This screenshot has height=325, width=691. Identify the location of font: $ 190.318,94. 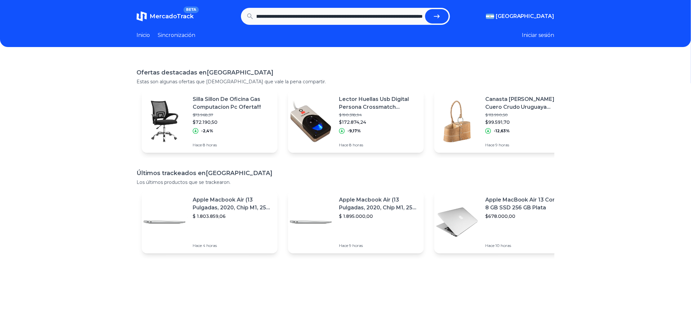
(350, 115).